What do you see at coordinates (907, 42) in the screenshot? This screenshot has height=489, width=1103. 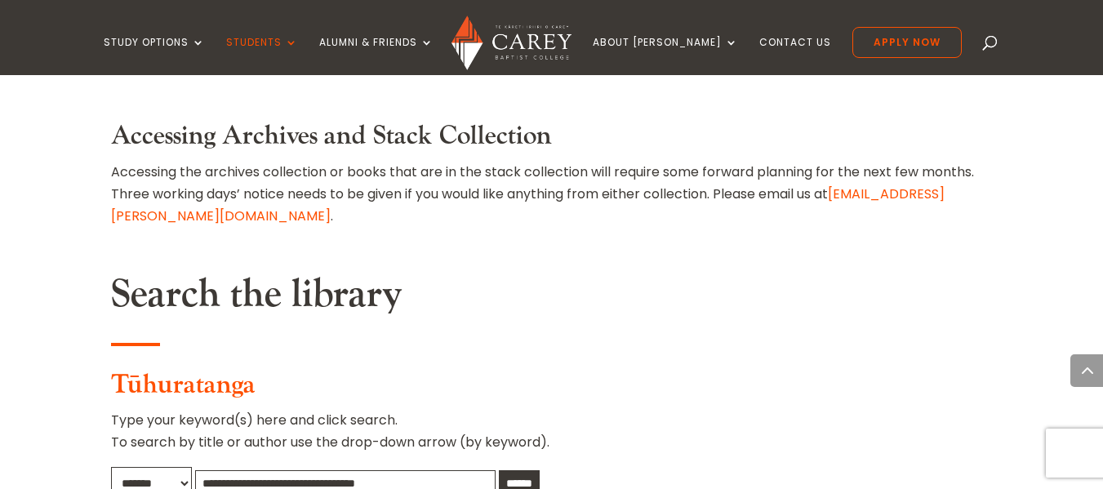 I see `a: Apply Now` at bounding box center [907, 42].